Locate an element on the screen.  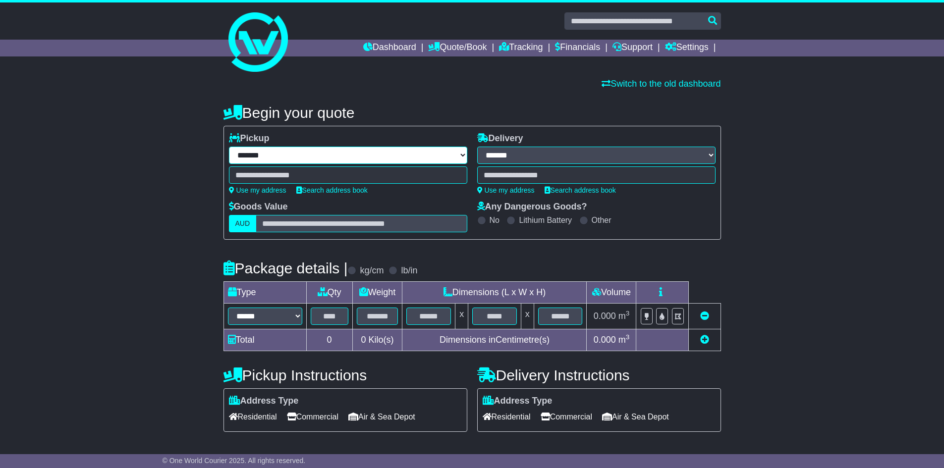
a: Support is located at coordinates (632, 48).